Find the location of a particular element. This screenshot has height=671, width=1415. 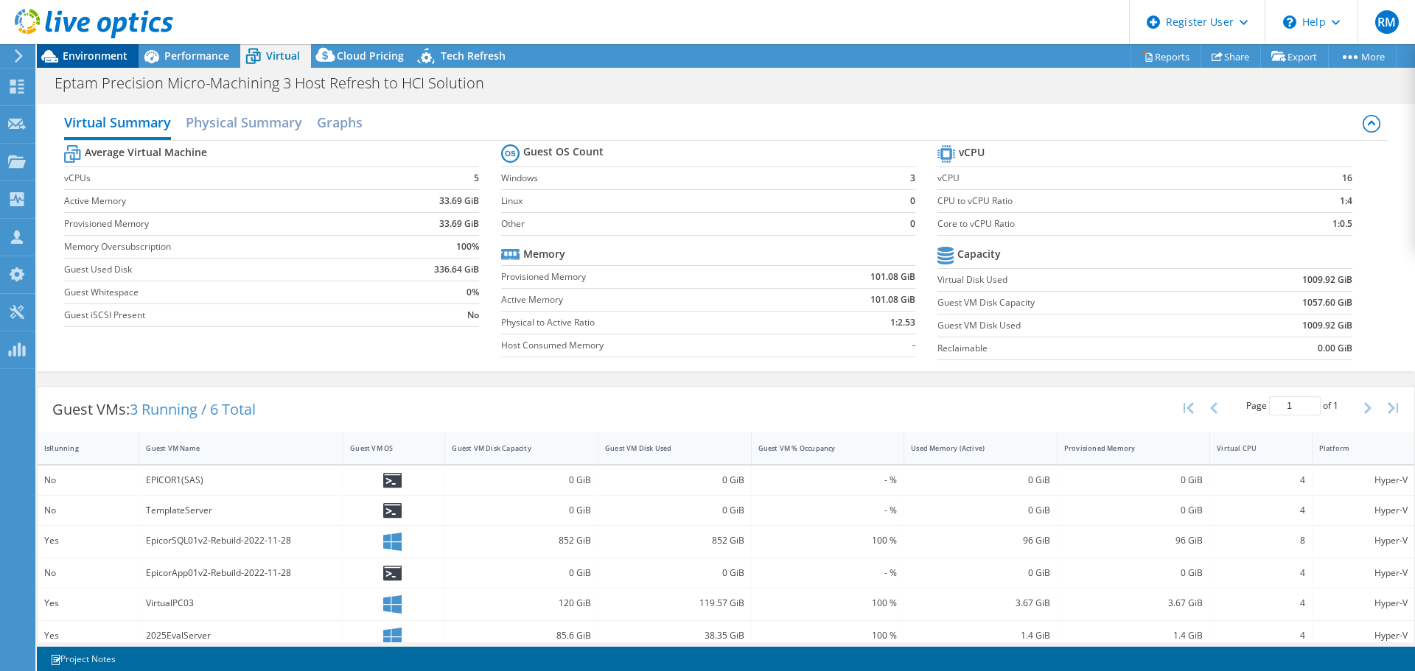

div: 119.57 GiB is located at coordinates (674, 604).